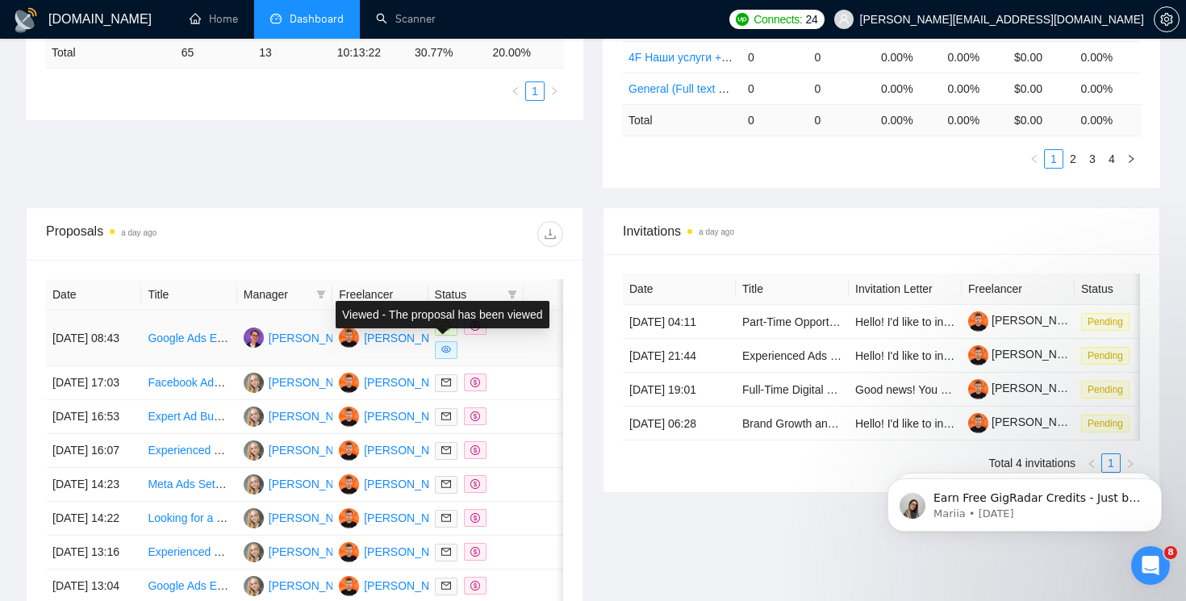 The height and width of the screenshot is (601, 1186). Describe the element at coordinates (321, 518) in the screenshot. I see `a: Looking for a Google Ads specialist to create and manage campaigns` at that location.